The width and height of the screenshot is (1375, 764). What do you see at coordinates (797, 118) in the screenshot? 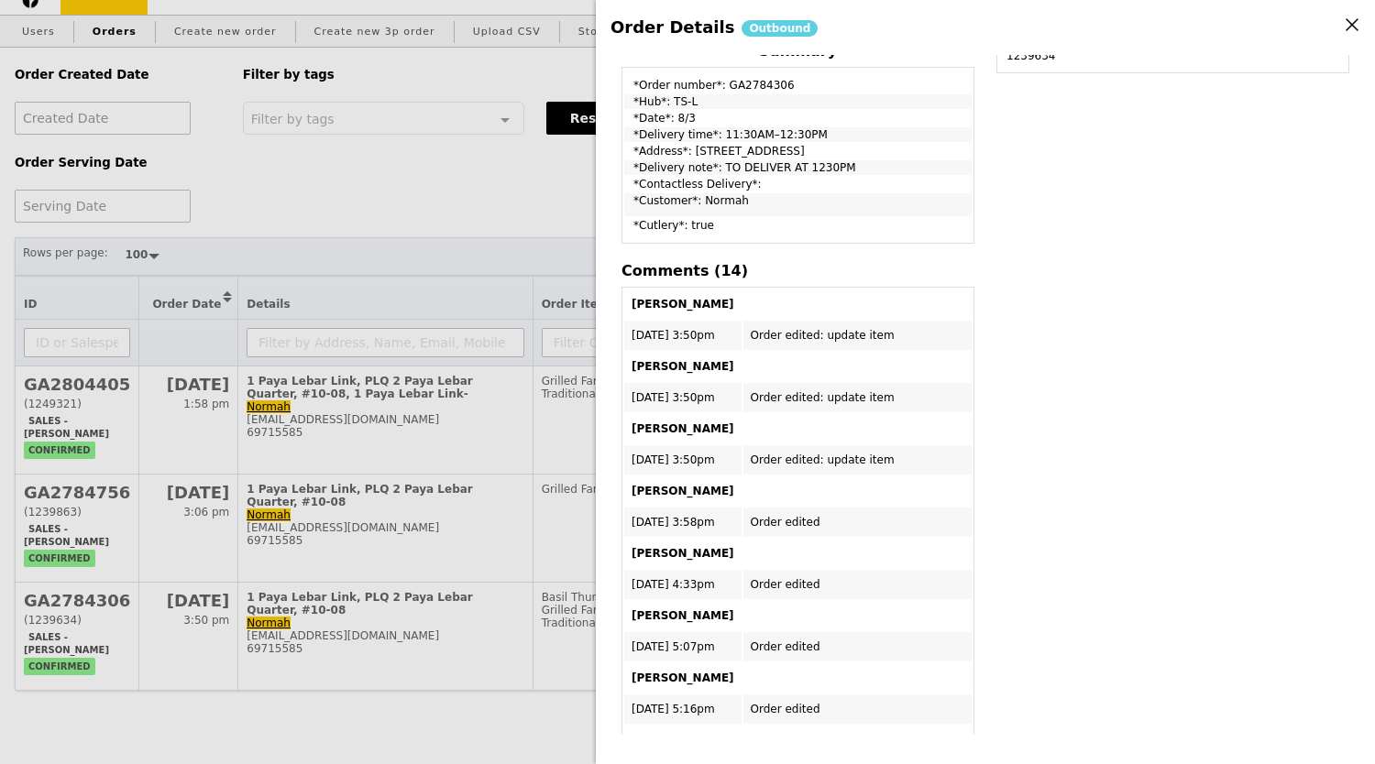
I see `td: *Date*: 8/3` at bounding box center [797, 118].